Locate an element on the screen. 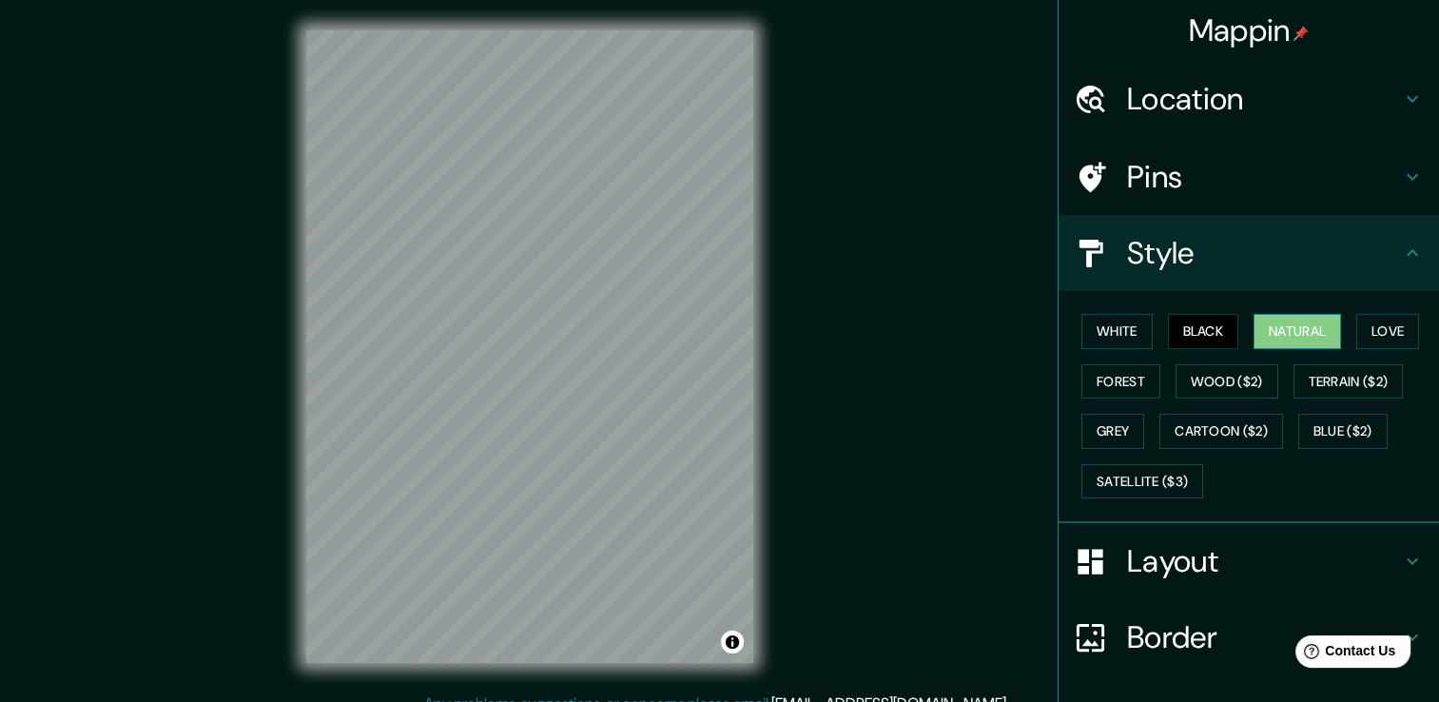 The width and height of the screenshot is (1439, 702). button: Grey is located at coordinates (1112, 431).